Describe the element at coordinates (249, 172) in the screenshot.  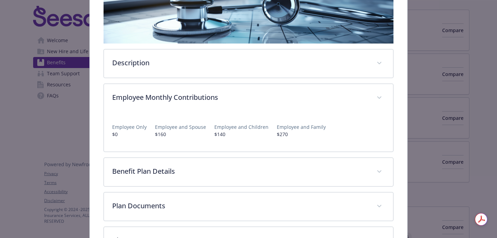
I see `div: Benefit Plan Details` at that location.